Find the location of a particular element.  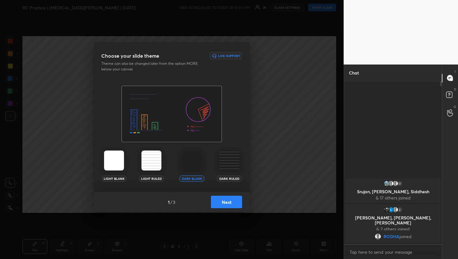

p: G is located at coordinates (455, 106).